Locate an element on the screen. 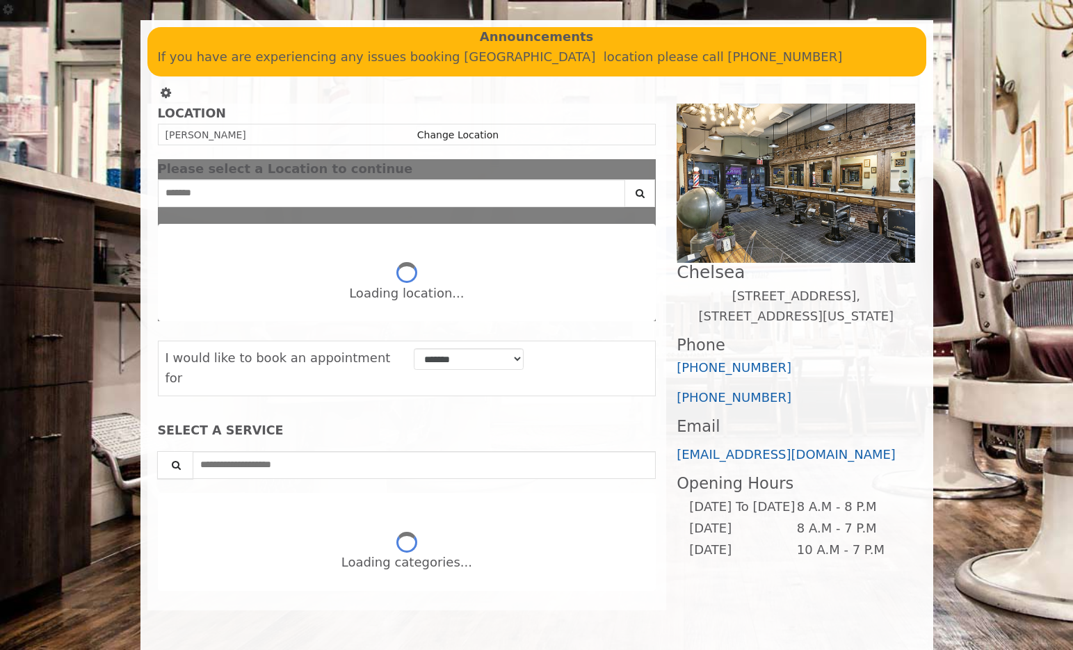 The image size is (1073, 650). h3: Opening Hours is located at coordinates (796, 483).